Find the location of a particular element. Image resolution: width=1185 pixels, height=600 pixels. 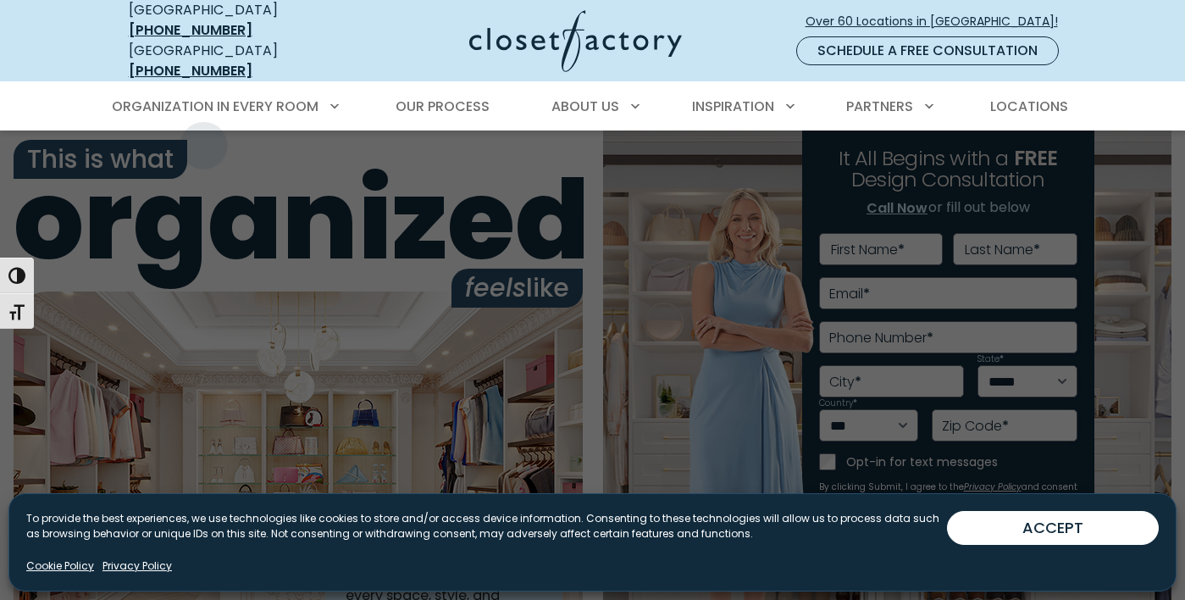

span: Partners is located at coordinates (879, 106).